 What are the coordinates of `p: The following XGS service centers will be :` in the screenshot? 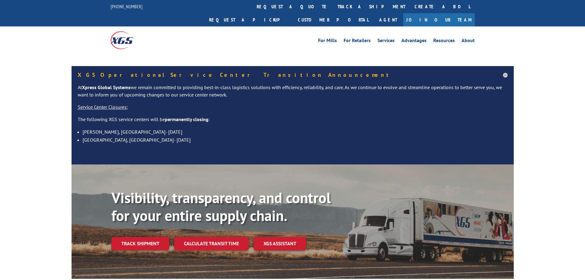 It's located at (293, 122).